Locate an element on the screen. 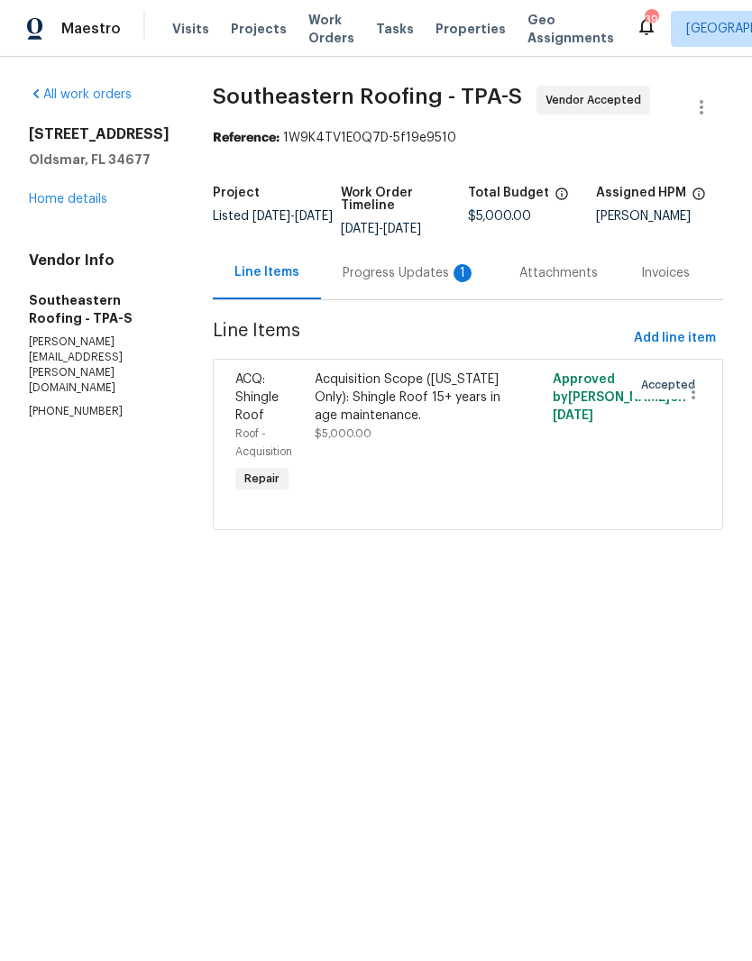 Image resolution: width=752 pixels, height=961 pixels. h5: Southeastern Roofing - TPA-S is located at coordinates (99, 309).